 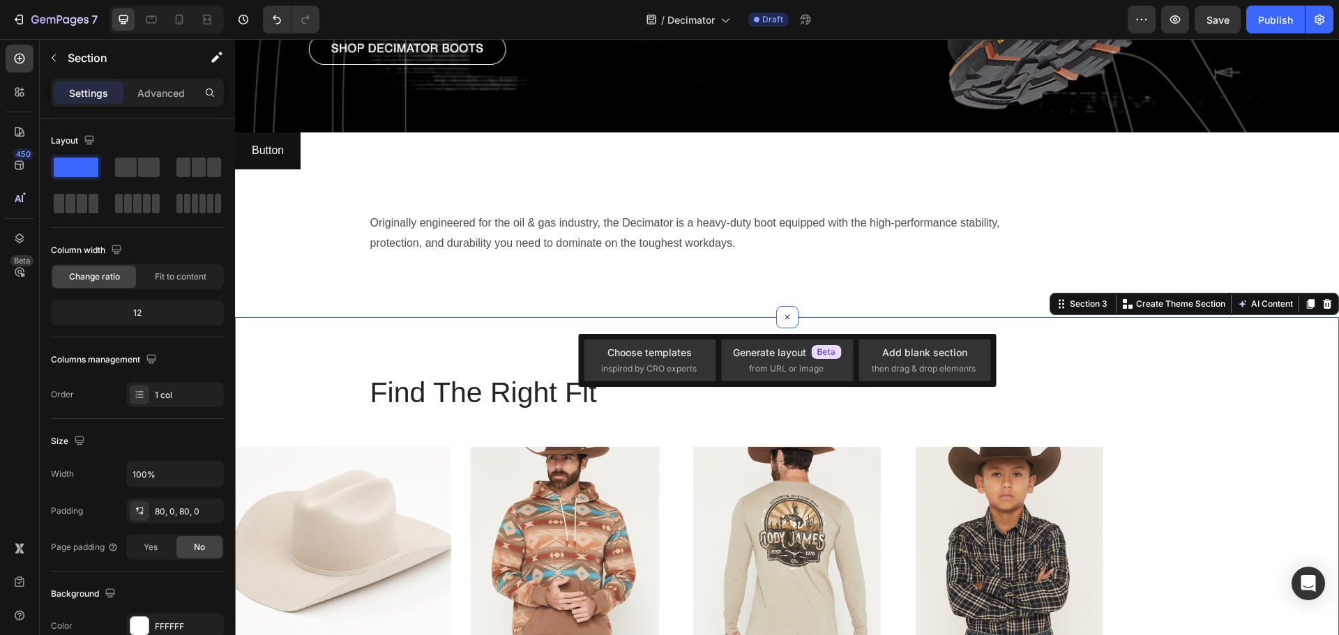 I want to click on div: 1 col, so click(x=188, y=395).